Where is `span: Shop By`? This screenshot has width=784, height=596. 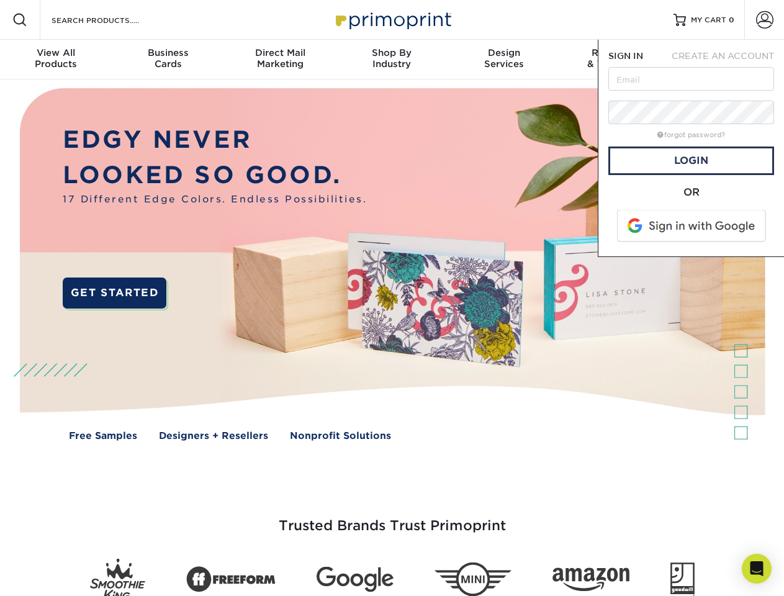 span: Shop By is located at coordinates (392, 53).